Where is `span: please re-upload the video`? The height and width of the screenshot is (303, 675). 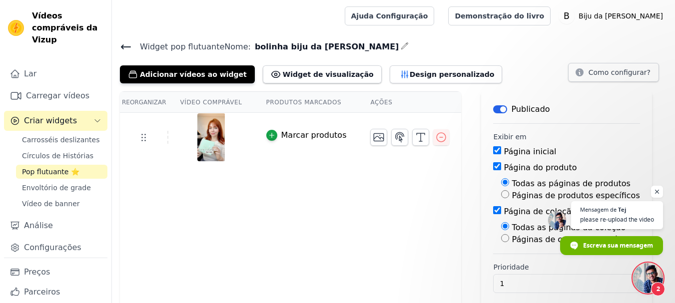
span: please re-upload the video is located at coordinates (617, 219).